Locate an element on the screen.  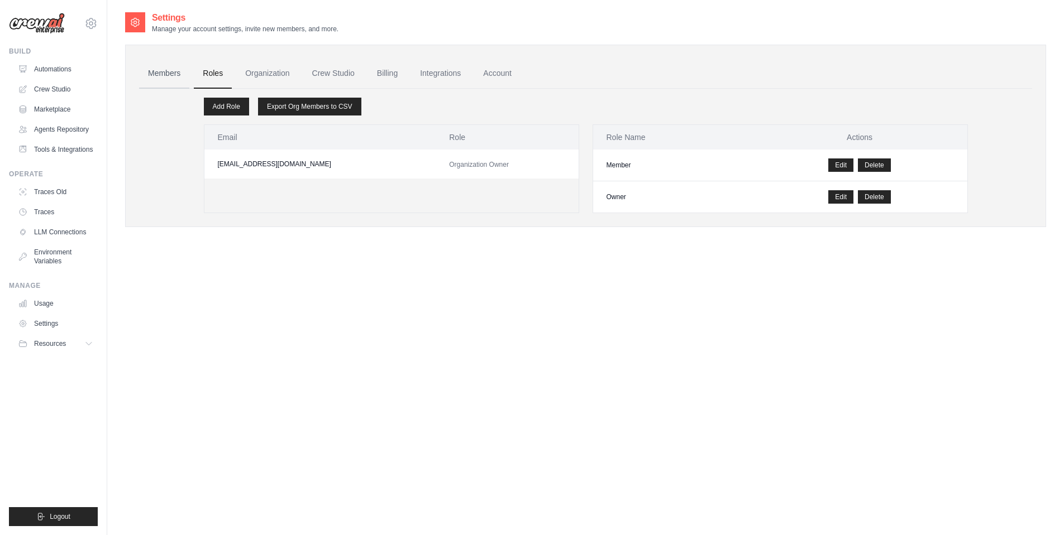
img: Logo is located at coordinates (37, 23).